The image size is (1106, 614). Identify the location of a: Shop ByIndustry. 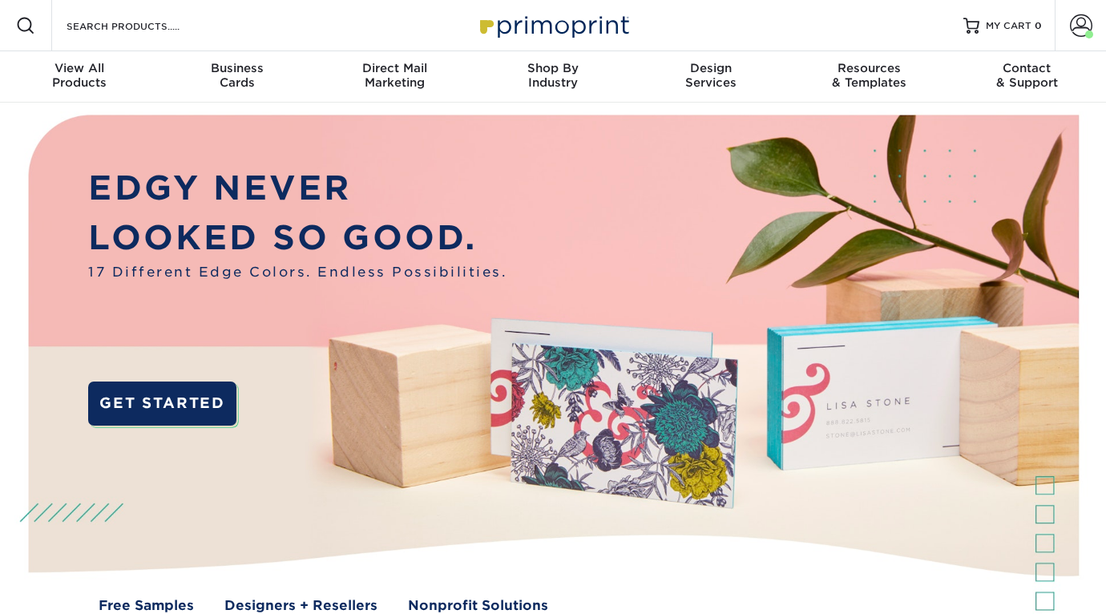
(552, 77).